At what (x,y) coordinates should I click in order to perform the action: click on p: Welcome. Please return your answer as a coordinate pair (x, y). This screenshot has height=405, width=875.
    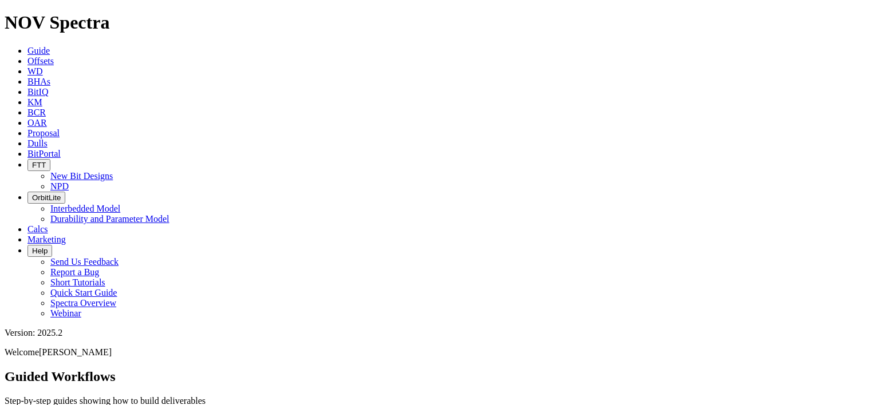
    Looking at the image, I should click on (437, 353).